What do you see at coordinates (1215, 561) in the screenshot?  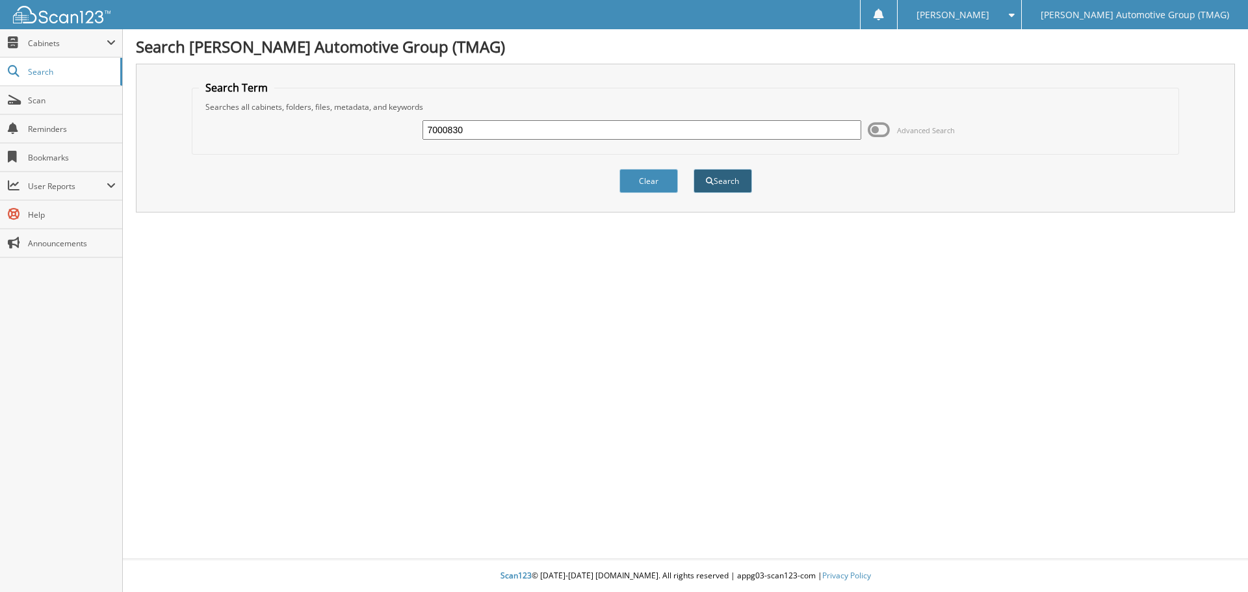 I see `div: Chat Widget` at bounding box center [1215, 561].